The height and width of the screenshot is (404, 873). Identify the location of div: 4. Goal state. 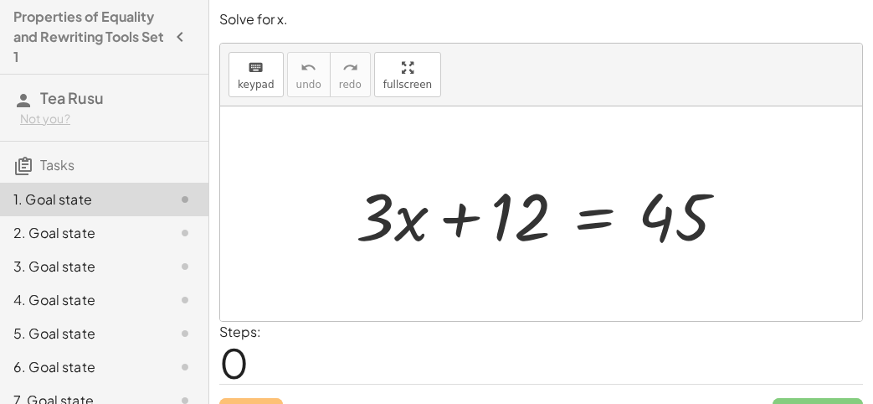
(80, 300).